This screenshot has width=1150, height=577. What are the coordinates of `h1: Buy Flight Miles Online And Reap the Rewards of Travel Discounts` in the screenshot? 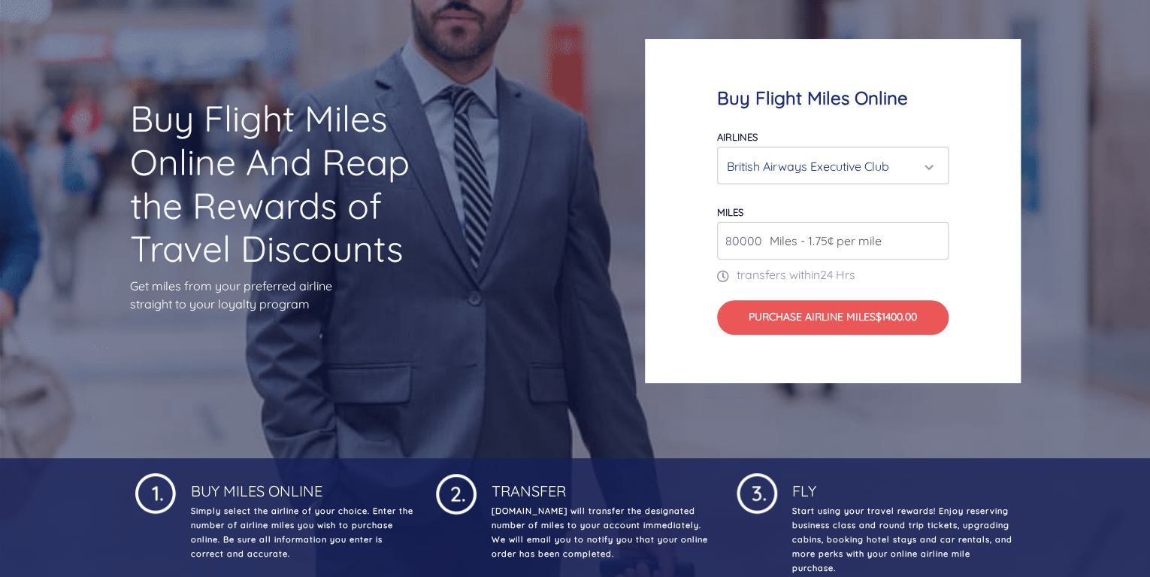 It's located at (288, 183).